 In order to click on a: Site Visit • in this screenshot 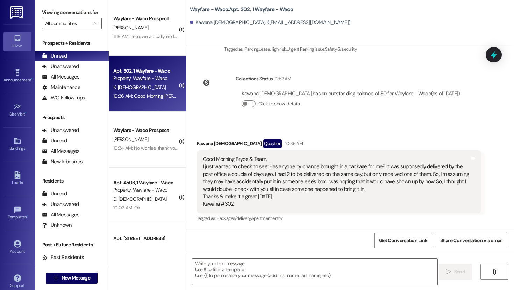, I will do `click(17, 110)`.